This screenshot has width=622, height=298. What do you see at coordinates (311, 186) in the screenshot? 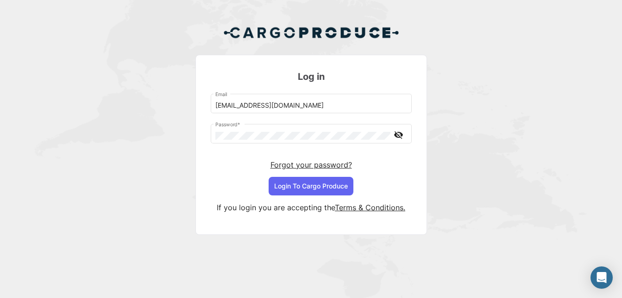
I see `button: Login To Cargo Produce` at bounding box center [311, 186].